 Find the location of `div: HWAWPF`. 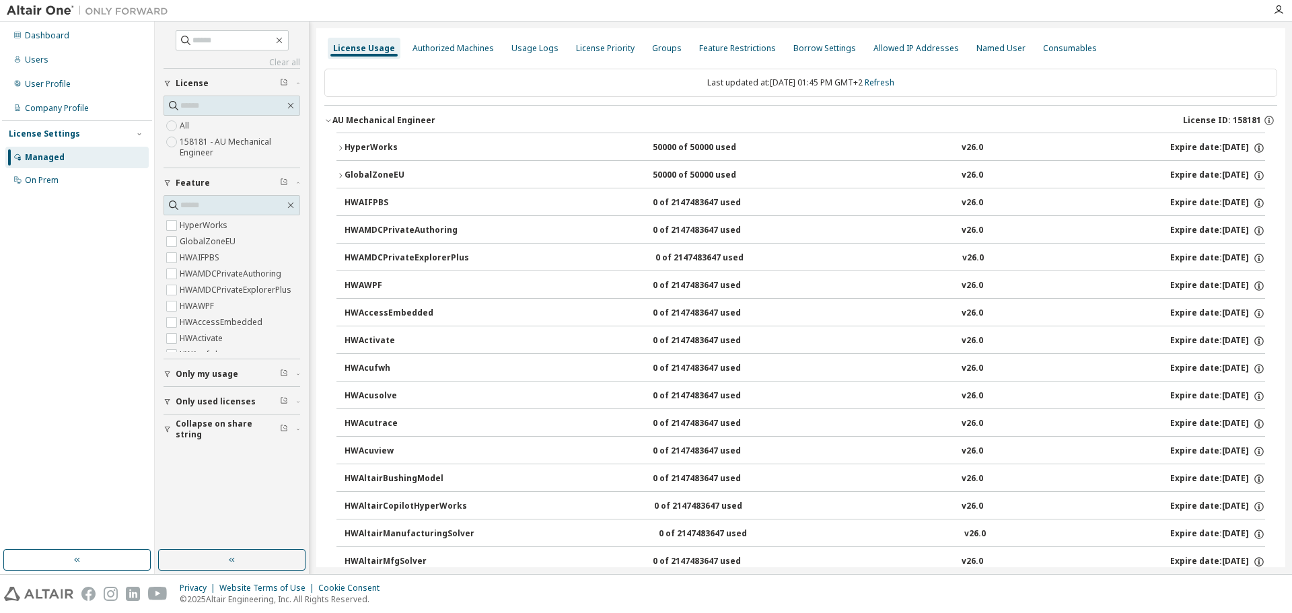

div: HWAWPF is located at coordinates (405, 286).